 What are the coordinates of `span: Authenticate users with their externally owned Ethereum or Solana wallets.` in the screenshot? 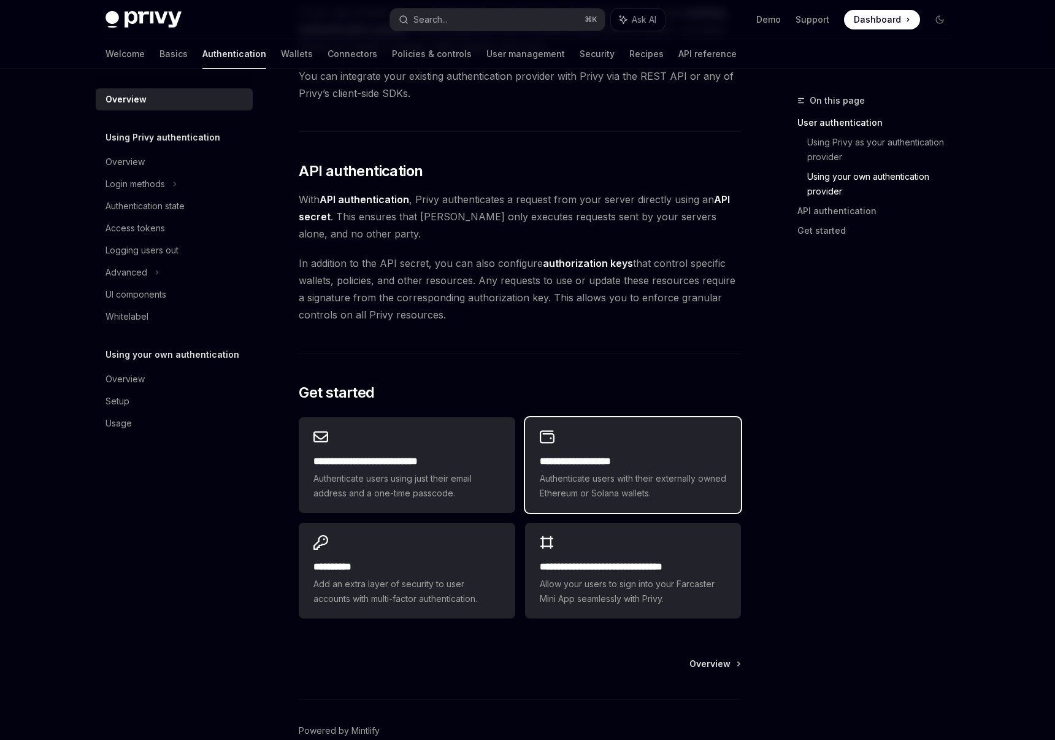 It's located at (633, 486).